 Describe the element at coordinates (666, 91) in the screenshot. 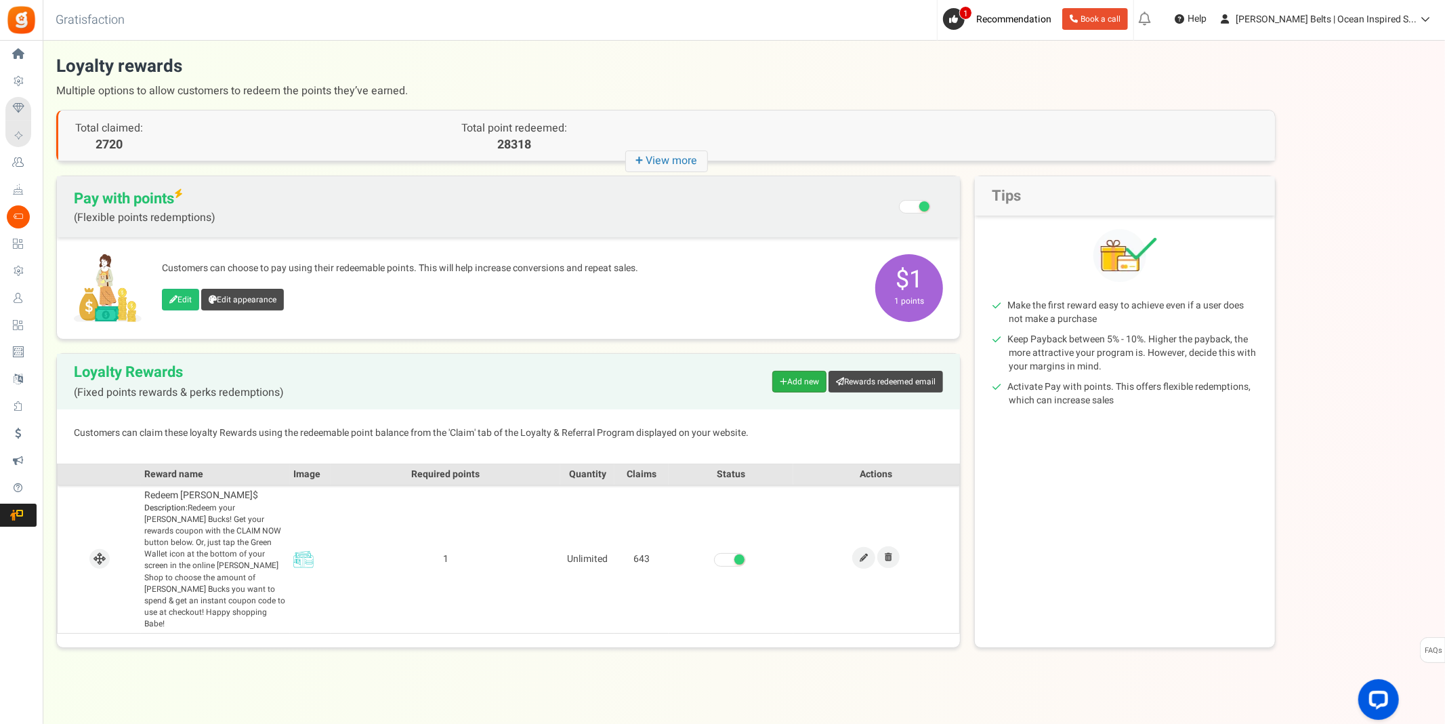

I see `span: Multiple options to allow customers to redeem the points they’ve earned.` at that location.